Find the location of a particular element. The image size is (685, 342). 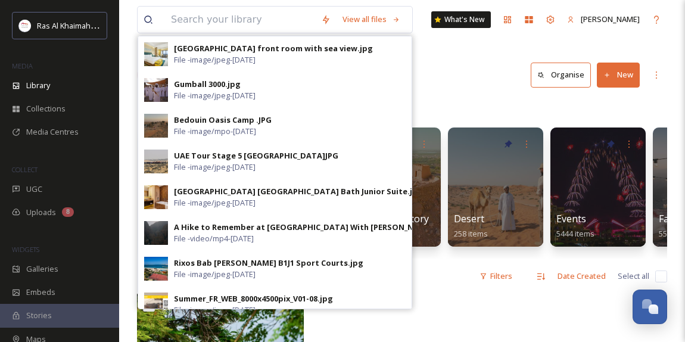

button: Organise is located at coordinates (561, 75).